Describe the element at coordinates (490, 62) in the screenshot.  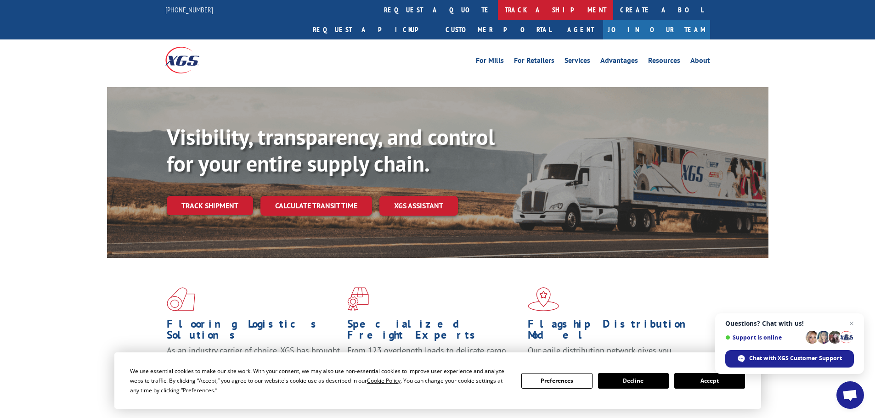
I see `a: For Mills` at that location.